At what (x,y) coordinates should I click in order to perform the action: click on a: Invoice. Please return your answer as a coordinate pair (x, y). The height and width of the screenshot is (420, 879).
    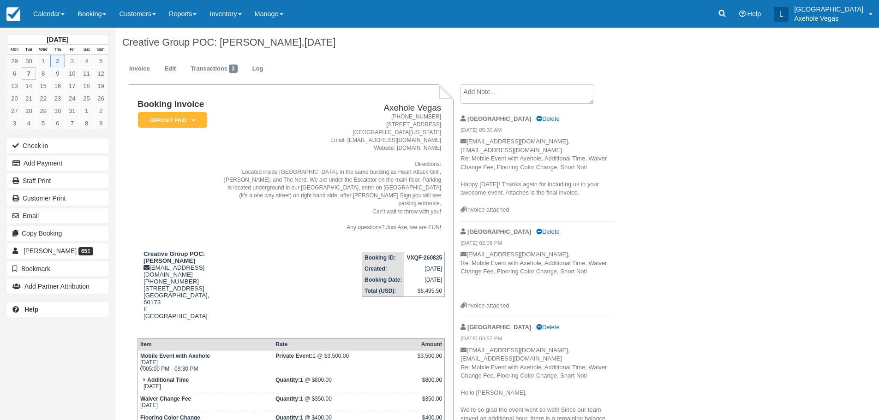
    Looking at the image, I should click on (139, 69).